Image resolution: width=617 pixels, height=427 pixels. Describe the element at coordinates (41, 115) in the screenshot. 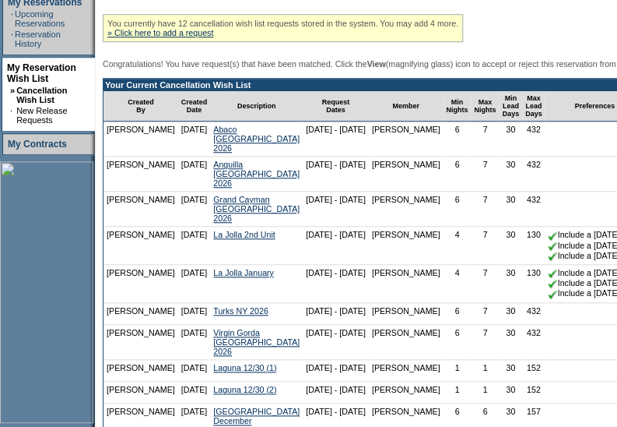

I see `a: New Release Requests` at that location.